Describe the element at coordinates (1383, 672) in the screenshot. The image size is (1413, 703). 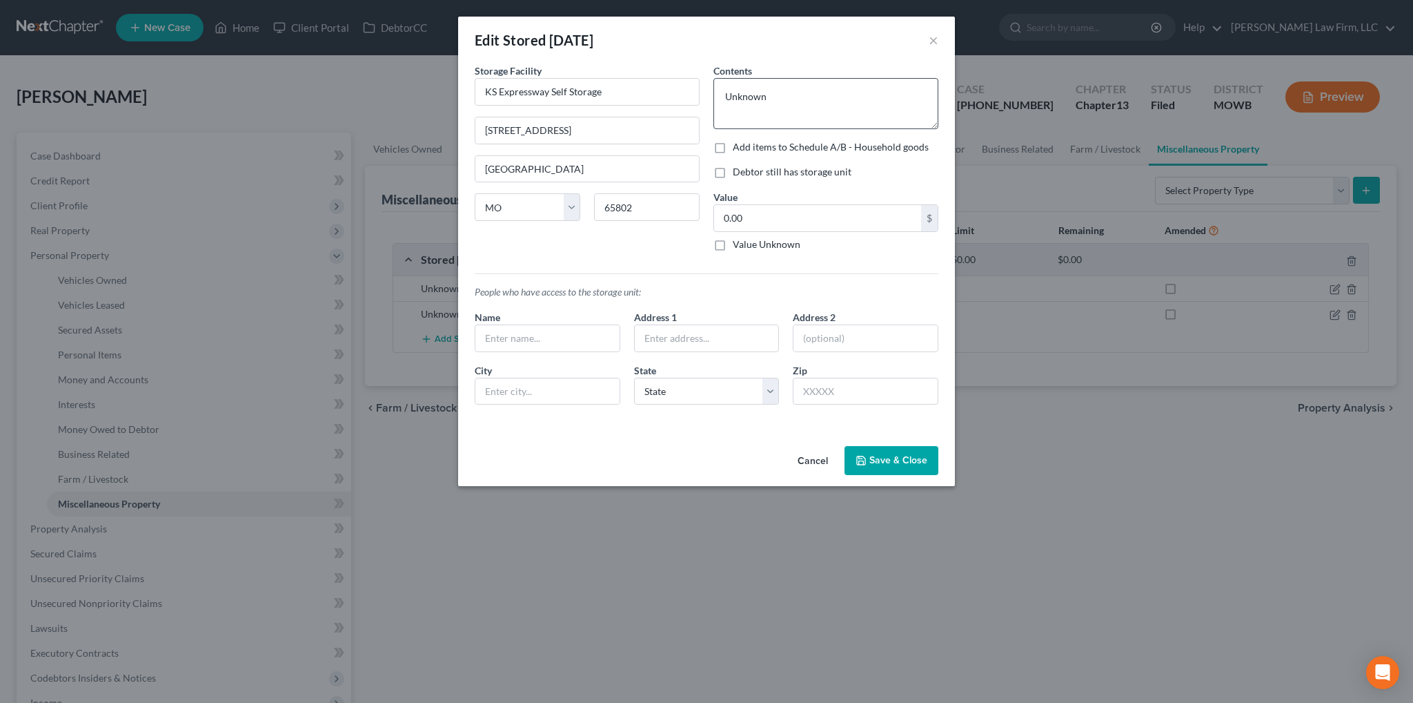
I see `div: Open Intercom Messenger` at that location.